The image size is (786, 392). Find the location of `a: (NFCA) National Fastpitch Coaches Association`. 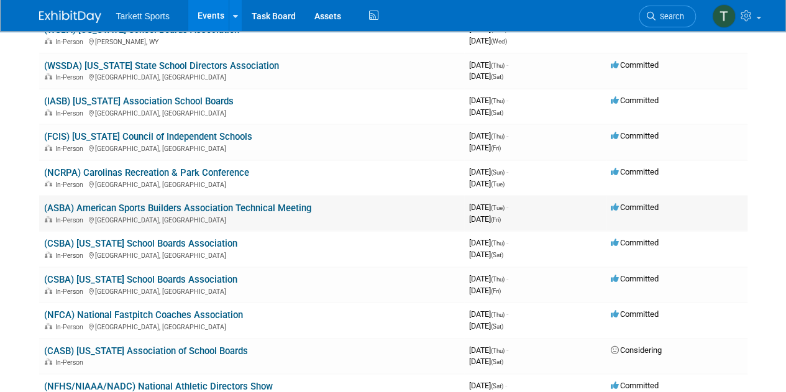

a: (NFCA) National Fastpitch Coaches Association is located at coordinates (143, 315).